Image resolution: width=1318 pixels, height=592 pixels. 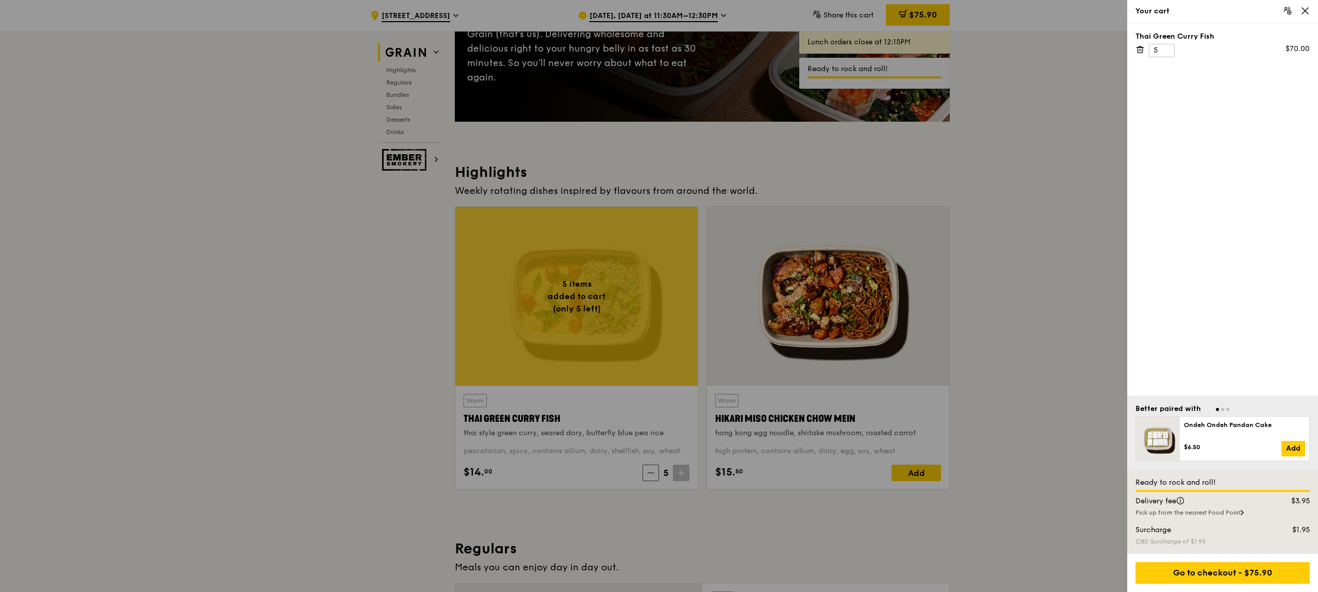 What do you see at coordinates (1217, 409) in the screenshot?
I see `span: Go to slide 1` at bounding box center [1217, 409].